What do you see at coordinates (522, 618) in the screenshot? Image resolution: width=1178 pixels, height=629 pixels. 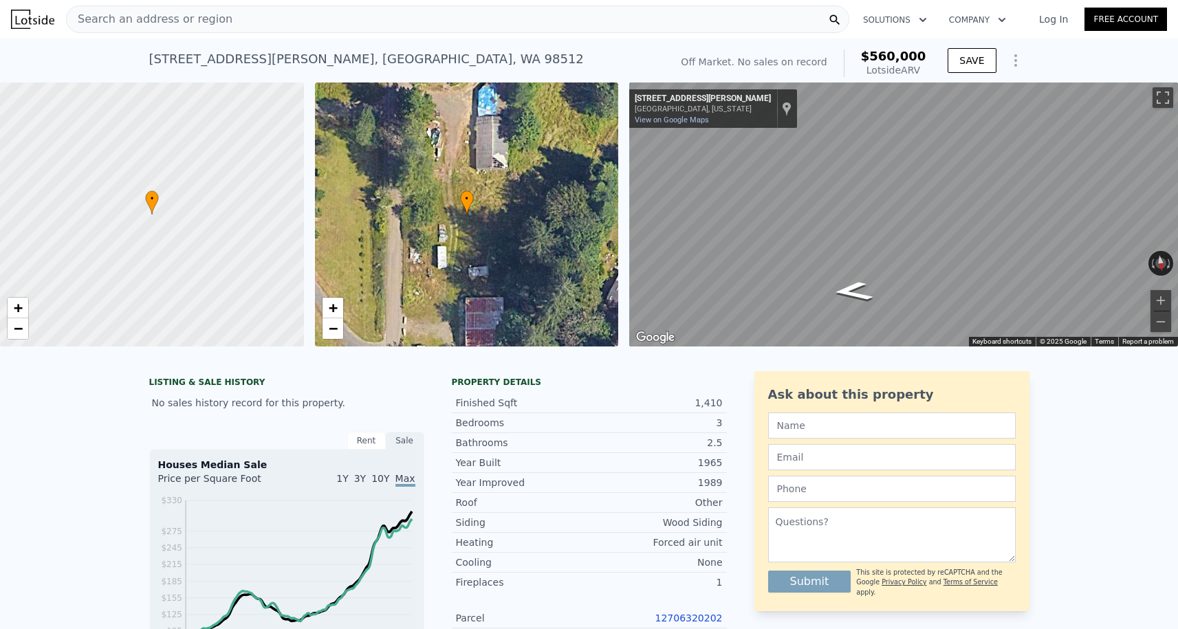 I see `div: Parcel` at bounding box center [522, 618].